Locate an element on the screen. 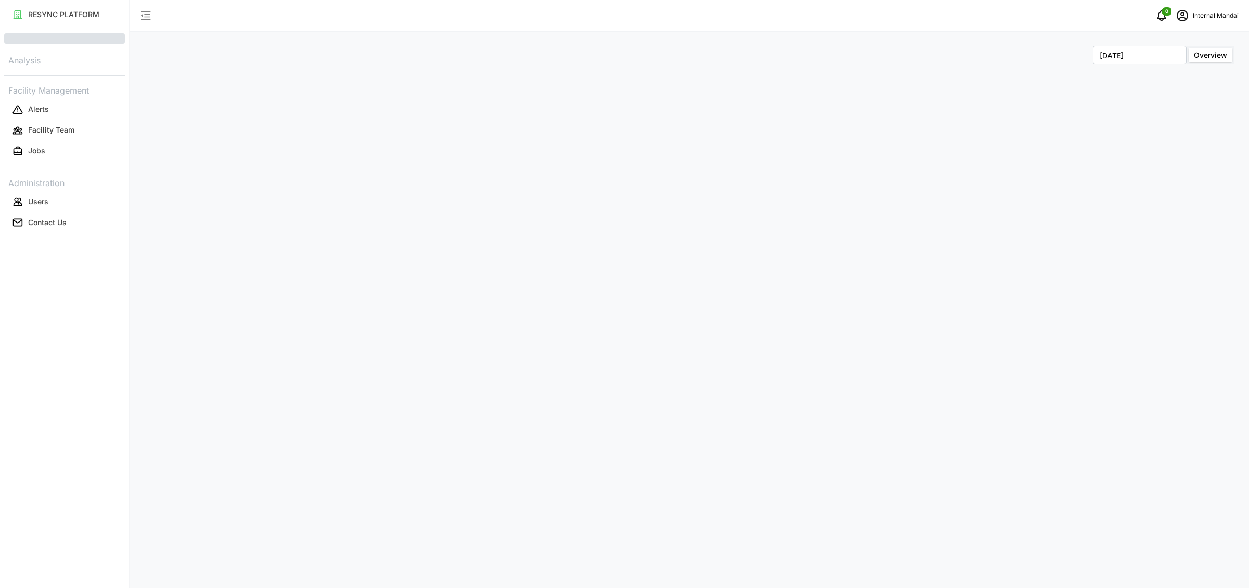 The width and height of the screenshot is (1249, 588). button: Jobs is located at coordinates (65, 151).